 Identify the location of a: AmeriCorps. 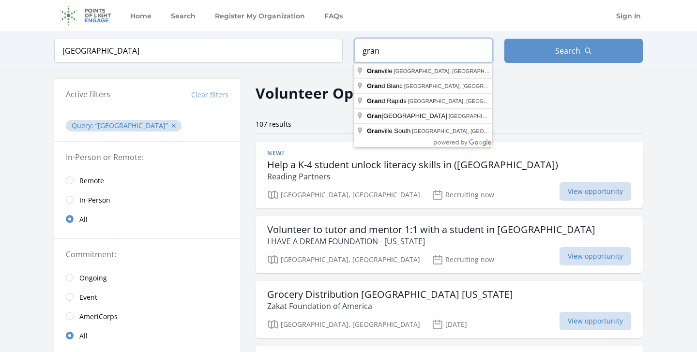
(147, 316).